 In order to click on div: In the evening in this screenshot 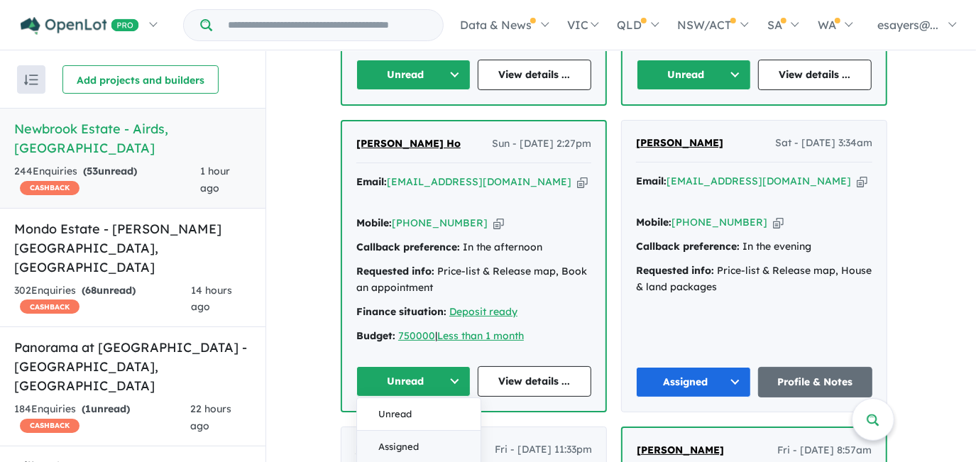, I will do `click(754, 247)`.